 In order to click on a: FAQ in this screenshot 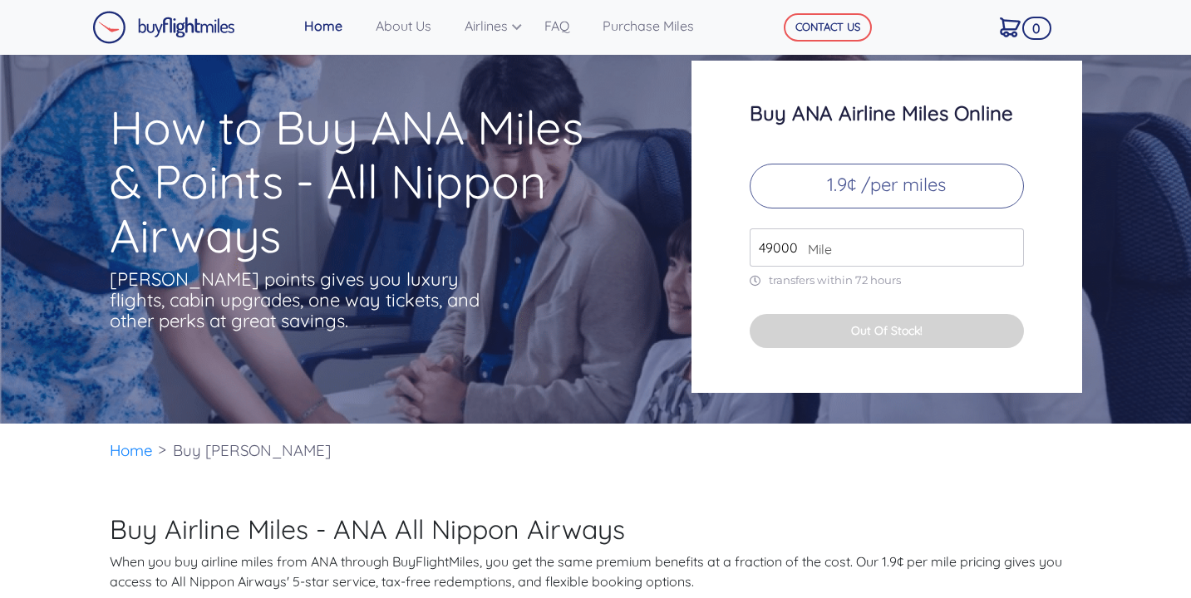, I will do `click(567, 26)`.